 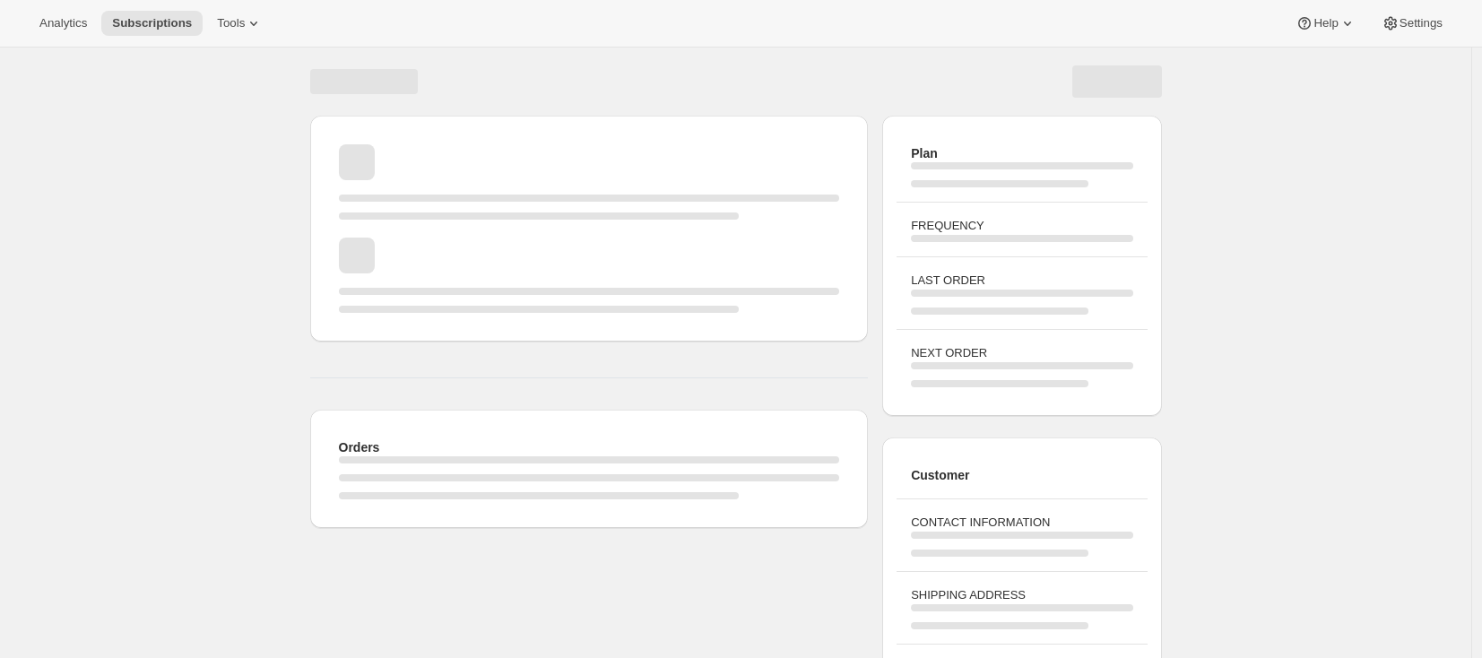 What do you see at coordinates (1021, 226) in the screenshot?
I see `h3: FREQUENCY` at bounding box center [1021, 226].